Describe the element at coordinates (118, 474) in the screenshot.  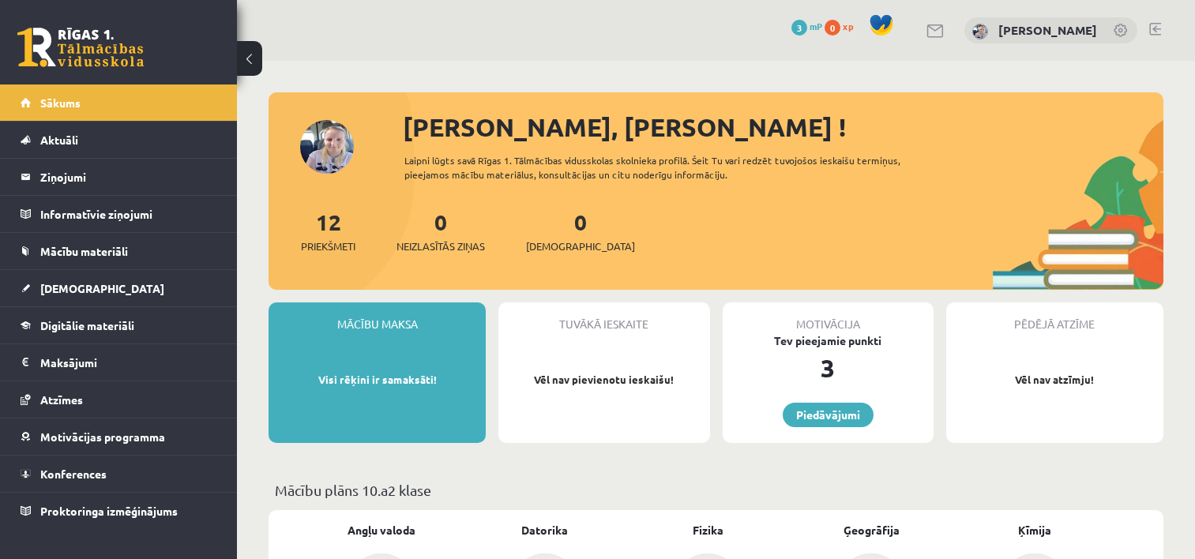
I see `a: Konferences` at that location.